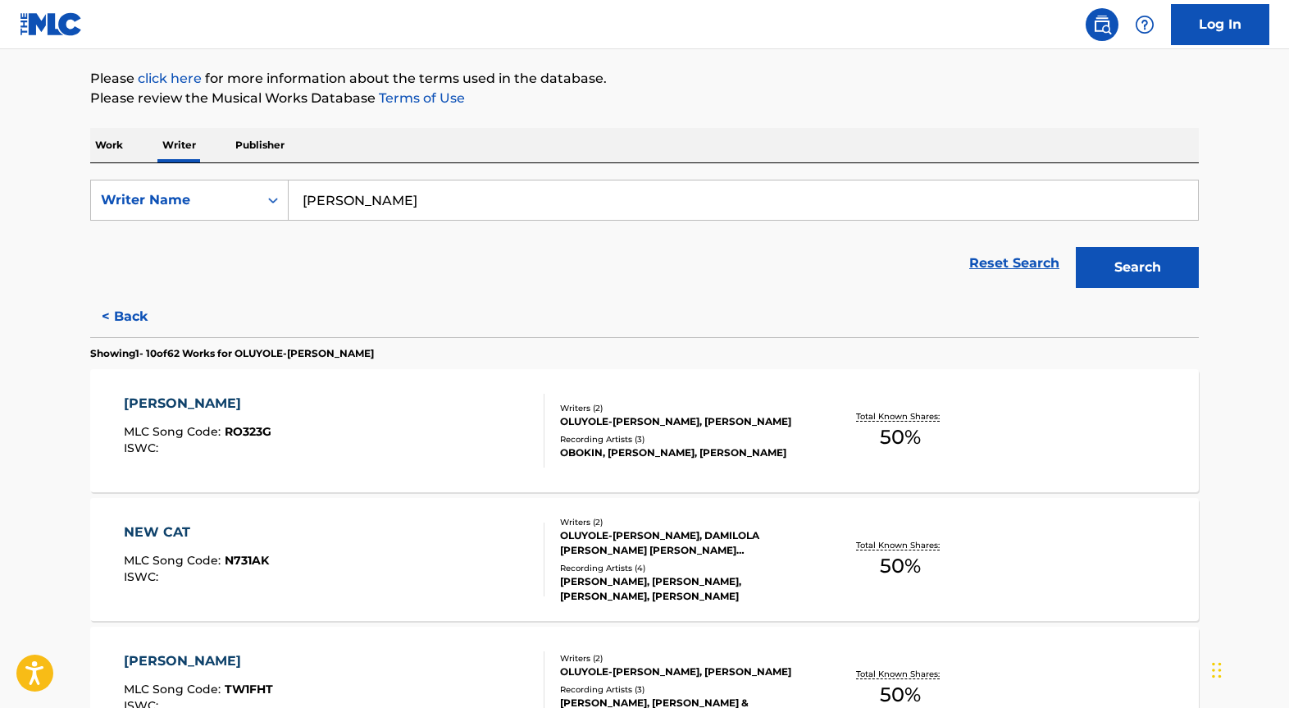 This screenshot has height=708, width=1289. I want to click on p: Work, so click(109, 145).